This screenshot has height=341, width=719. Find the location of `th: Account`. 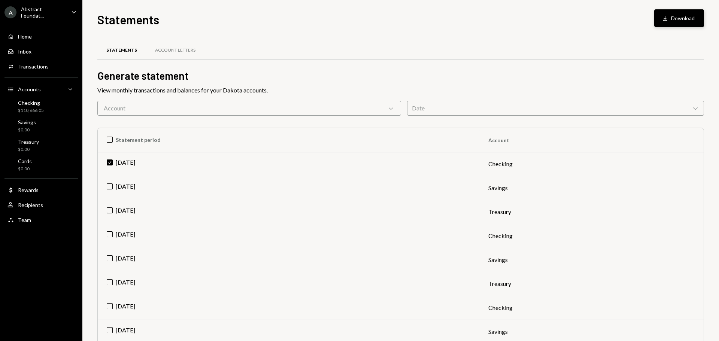

th: Account is located at coordinates (591, 140).